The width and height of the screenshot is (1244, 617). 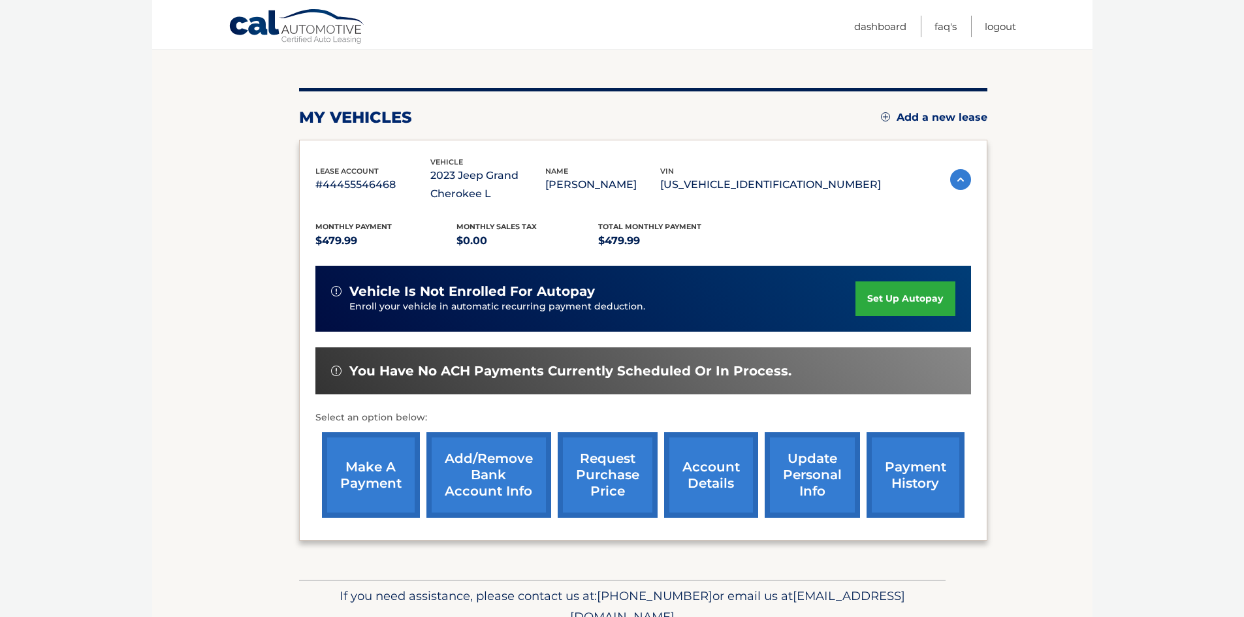 What do you see at coordinates (880, 26) in the screenshot?
I see `a: Dashboard` at bounding box center [880, 26].